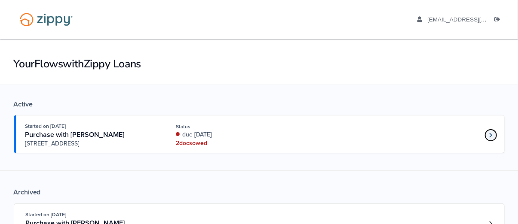 This screenshot has height=224, width=518. I want to click on div: Active, so click(259, 104).